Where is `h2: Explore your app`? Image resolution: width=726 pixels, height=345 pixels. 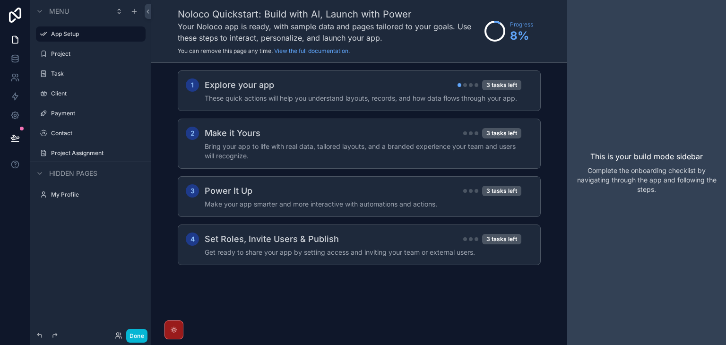 h2: Explore your app is located at coordinates (239, 85).